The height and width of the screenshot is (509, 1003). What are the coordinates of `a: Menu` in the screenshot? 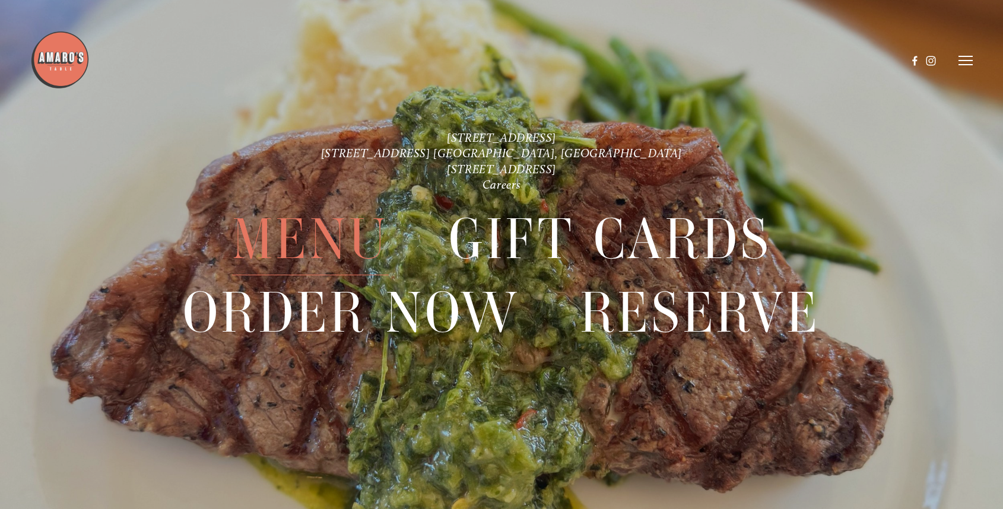 It's located at (310, 239).